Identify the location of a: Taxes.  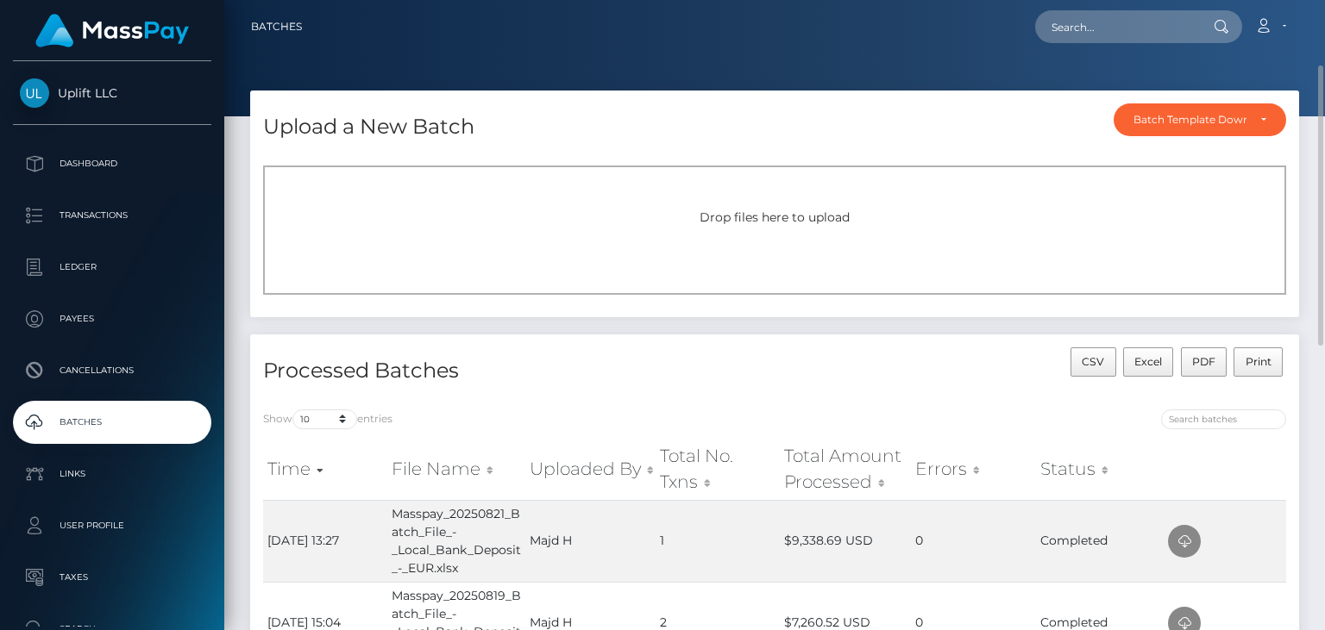
(112, 578).